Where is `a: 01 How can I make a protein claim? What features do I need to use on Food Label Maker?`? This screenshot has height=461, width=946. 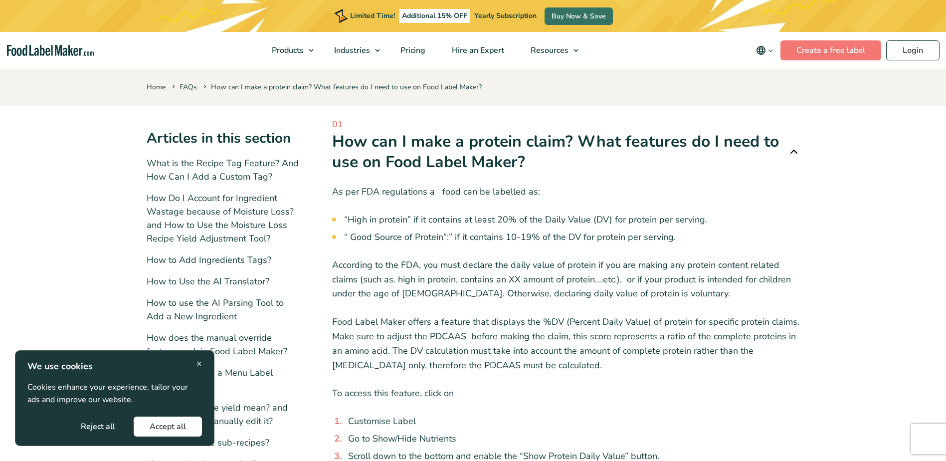
a: 01 How can I make a protein claim? What features do I need to use on Food Label Maker? is located at coordinates (566, 145).